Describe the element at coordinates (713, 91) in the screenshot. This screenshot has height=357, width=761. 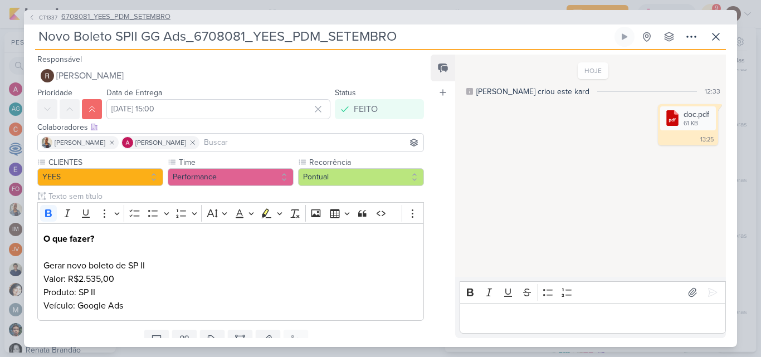
I see `div: 12:33` at that location.